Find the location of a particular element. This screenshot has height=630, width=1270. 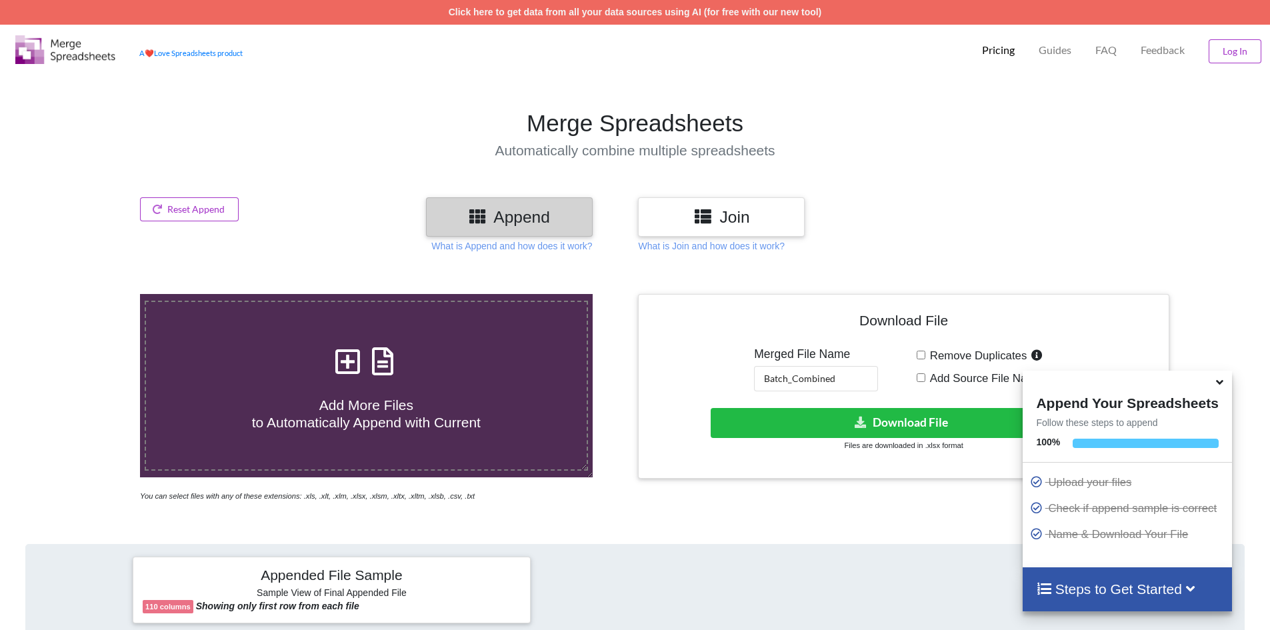

p: Check if append sample is correct is located at coordinates (1129, 508).